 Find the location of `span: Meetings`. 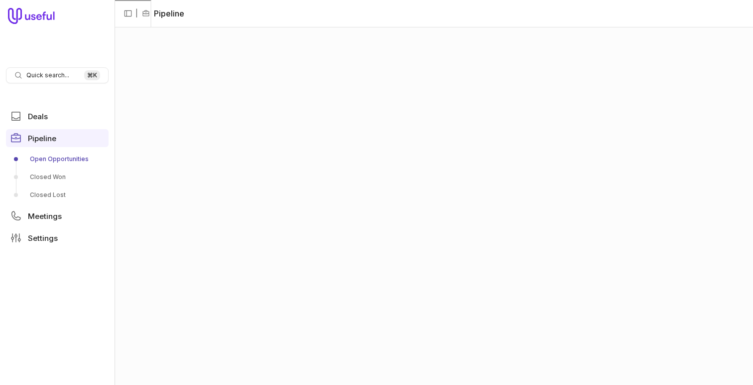

span: Meetings is located at coordinates (45, 216).